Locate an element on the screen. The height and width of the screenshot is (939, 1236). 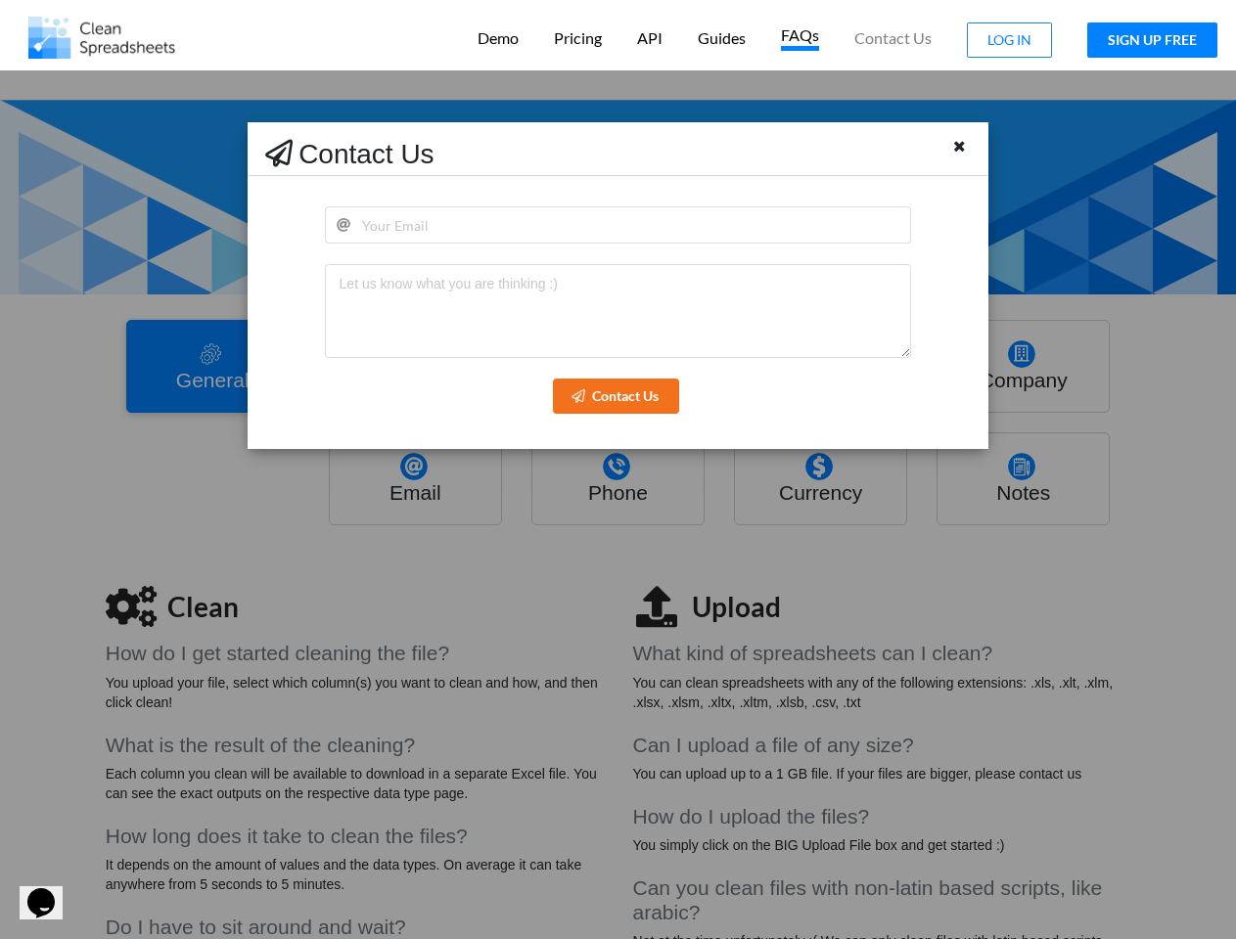
button: Contact Us is located at coordinates (616, 396).